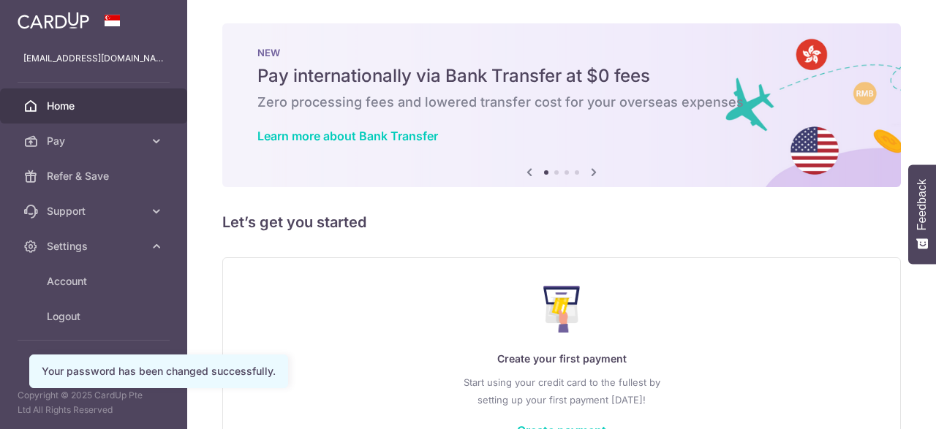 This screenshot has width=936, height=429. Describe the element at coordinates (562, 105) in the screenshot. I see `img: Bank transfer banner` at that location.